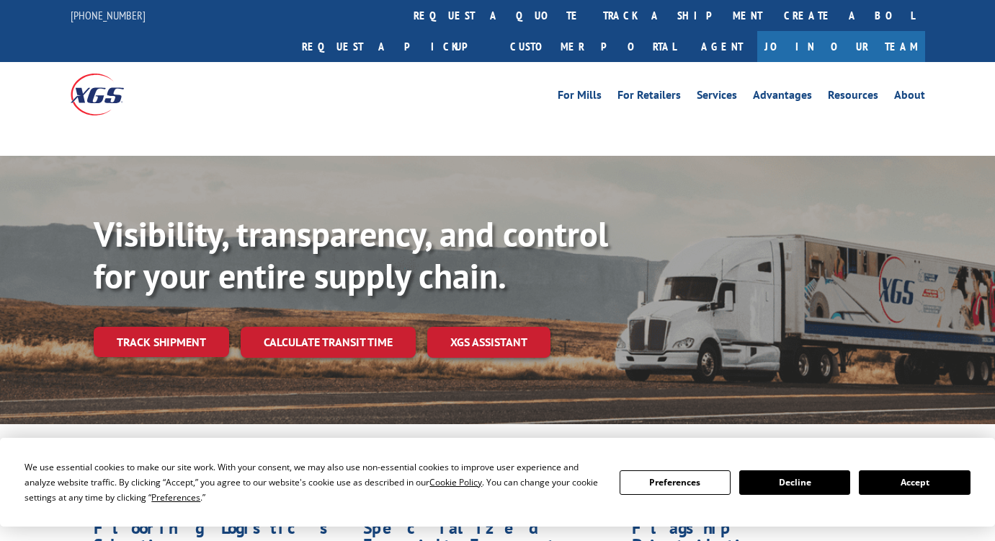  What do you see at coordinates (328, 342) in the screenshot?
I see `a: Calculate transit time` at bounding box center [328, 342].